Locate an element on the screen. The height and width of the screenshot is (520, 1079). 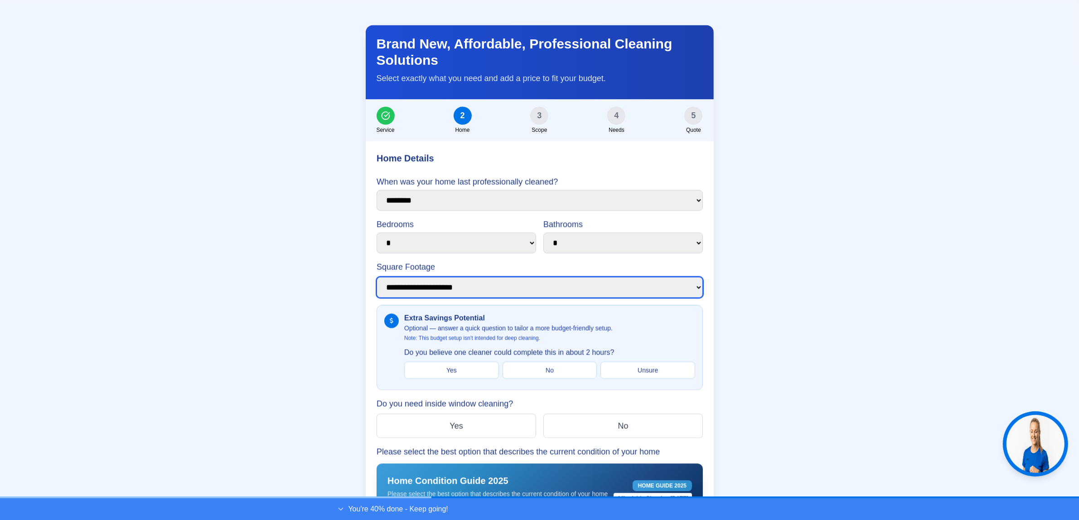
img: Jen is located at coordinates (1036, 444).